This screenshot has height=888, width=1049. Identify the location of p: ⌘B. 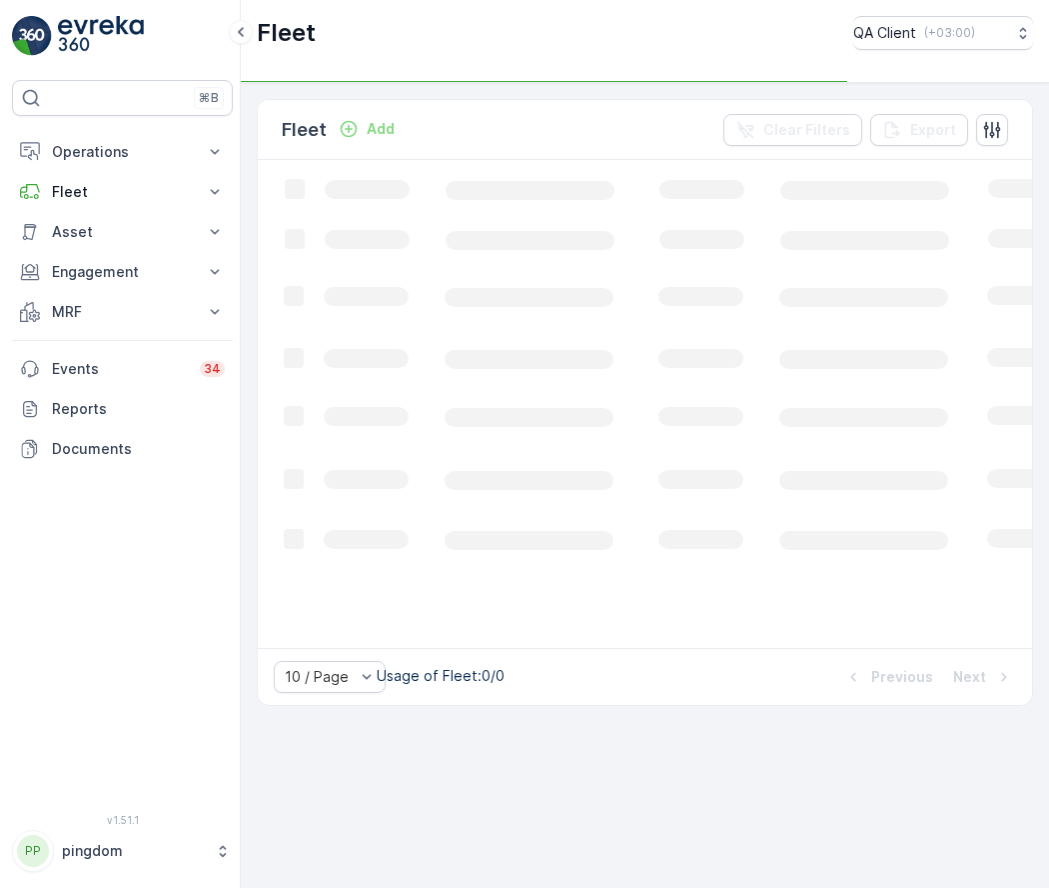
(209, 98).